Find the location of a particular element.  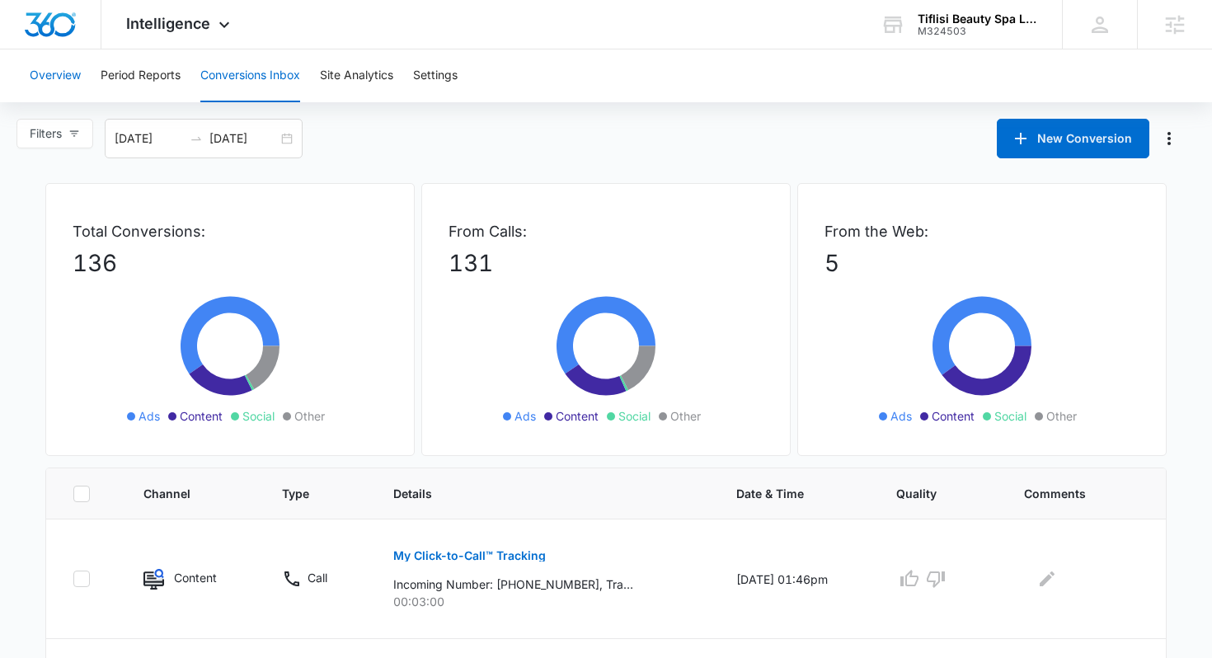

button: Edit Comments is located at coordinates (1048, 579).